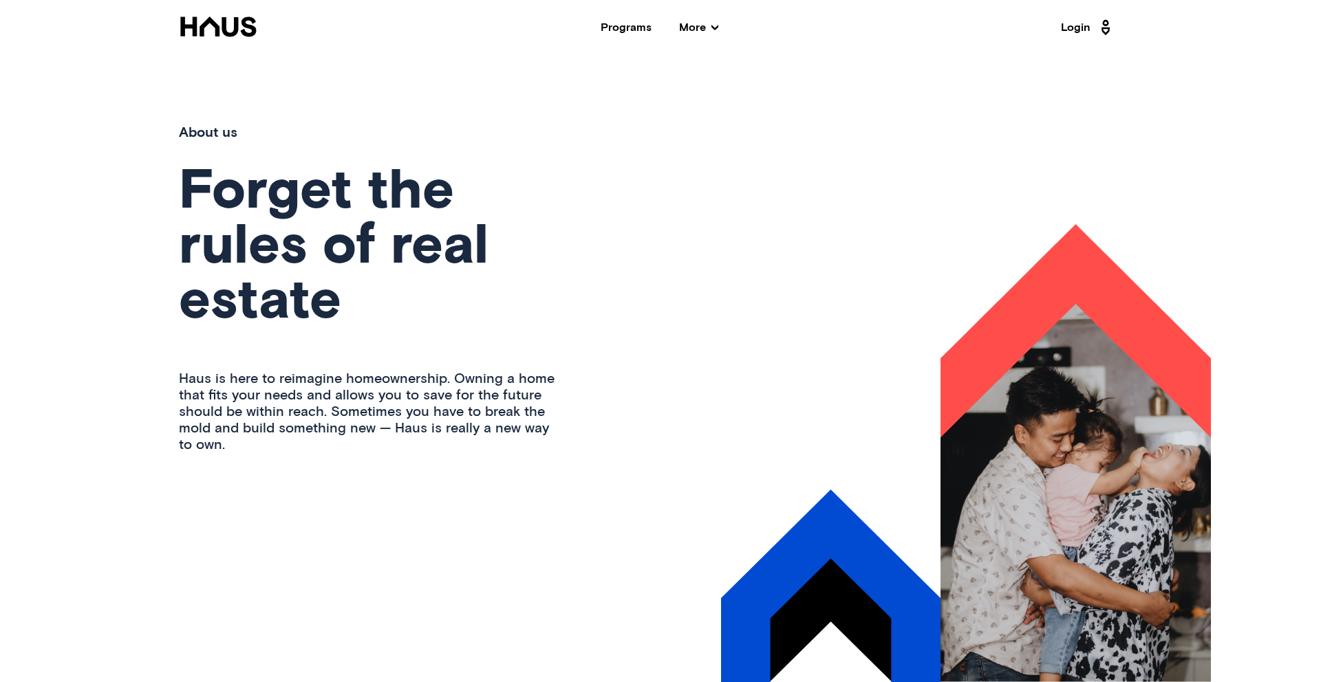 This screenshot has width=1321, height=682. What do you see at coordinates (371, 412) in the screenshot?
I see `p: Haus is here to reimagine homeownership. Owning a home that fits your needs and allows you to sav...` at bounding box center [371, 412].